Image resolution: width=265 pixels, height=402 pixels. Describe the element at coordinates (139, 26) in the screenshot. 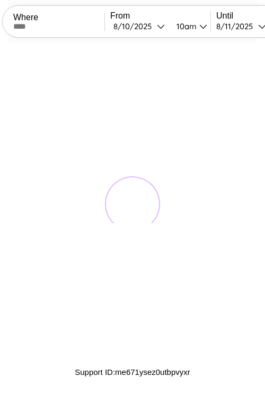

I see `button: 8/10/2025` at that location.